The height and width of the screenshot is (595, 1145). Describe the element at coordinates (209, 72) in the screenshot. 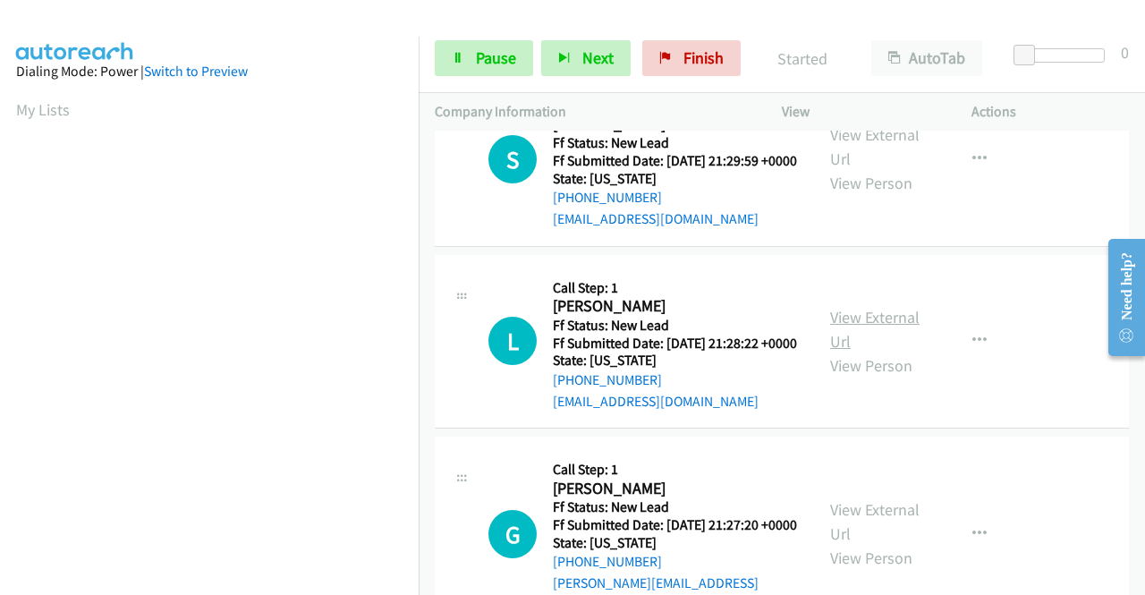

I see `div: Dialing Mode: Power |` at that location.